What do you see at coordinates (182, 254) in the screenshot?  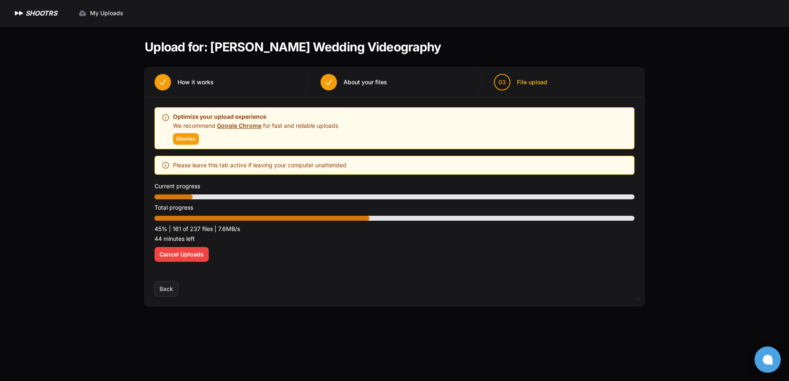 I see `button: Cancel Uploads` at bounding box center [182, 254].